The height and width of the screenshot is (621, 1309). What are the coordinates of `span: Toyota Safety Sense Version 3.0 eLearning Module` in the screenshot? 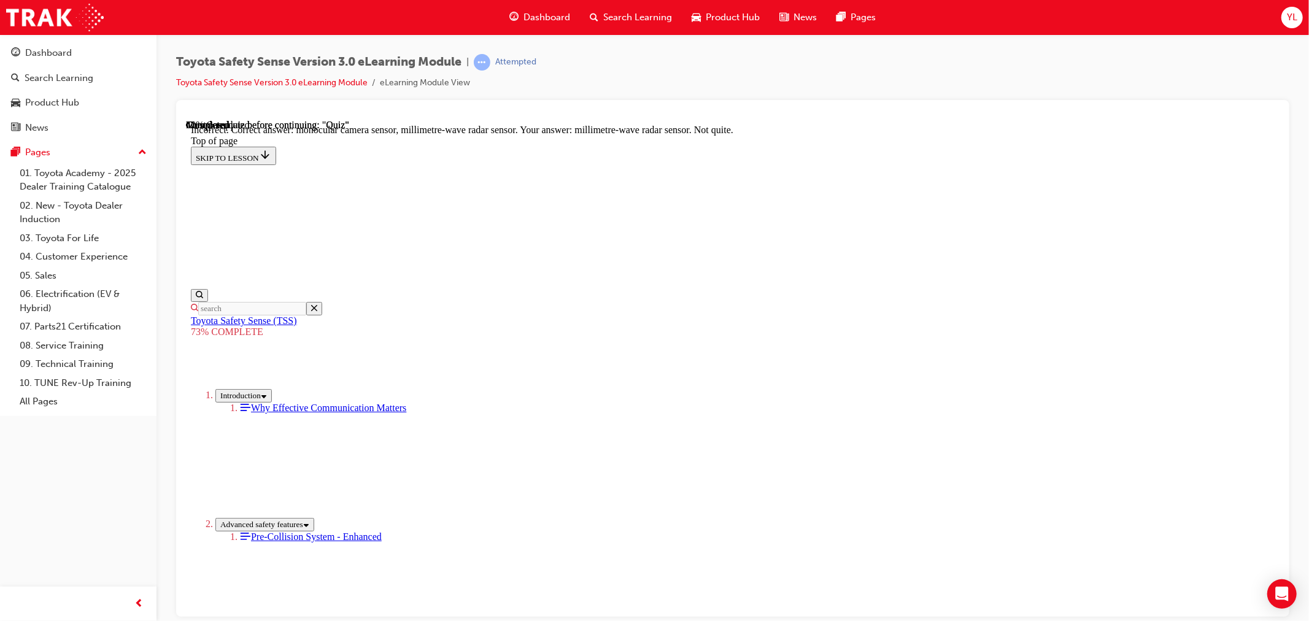 It's located at (319, 62).